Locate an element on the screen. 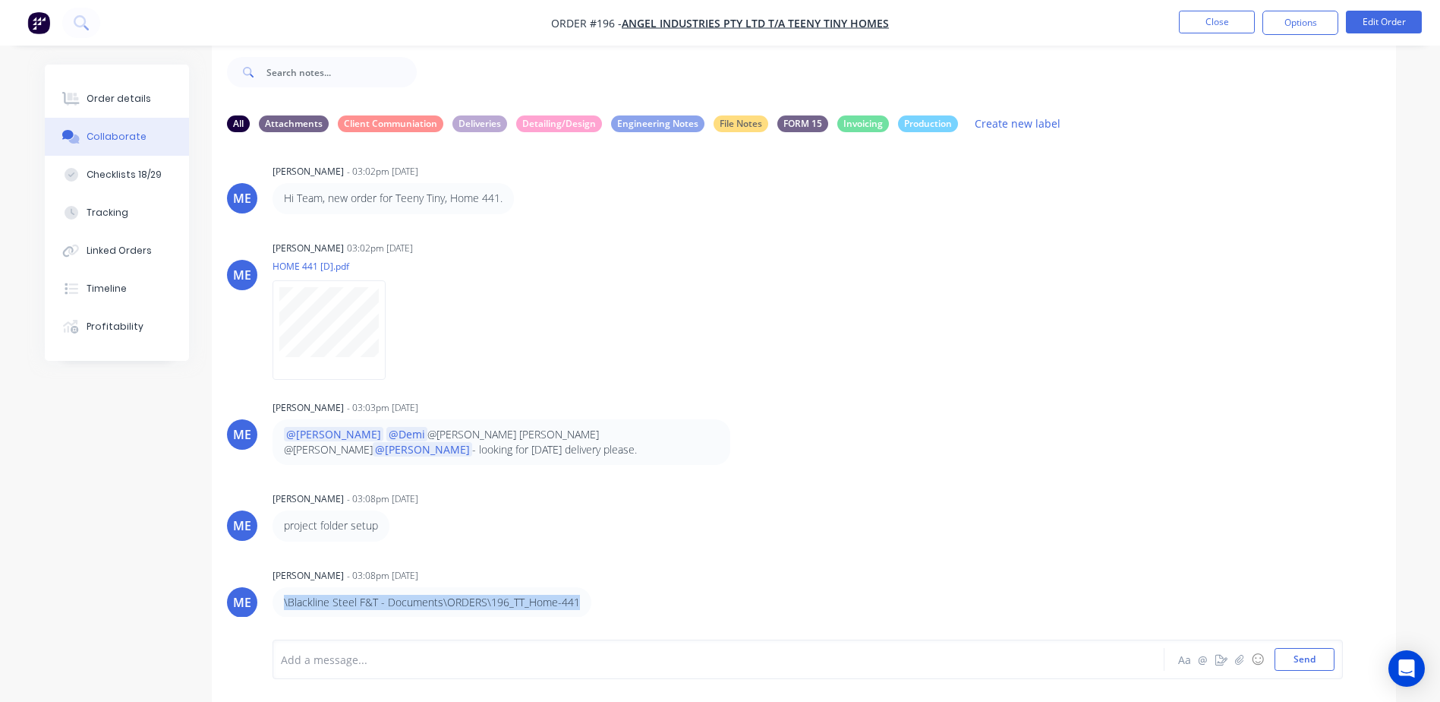 Image resolution: width=1440 pixels, height=702 pixels. span: Angel Industries Pty Ltd t/a Teeny Tiny Homes is located at coordinates (755, 23).